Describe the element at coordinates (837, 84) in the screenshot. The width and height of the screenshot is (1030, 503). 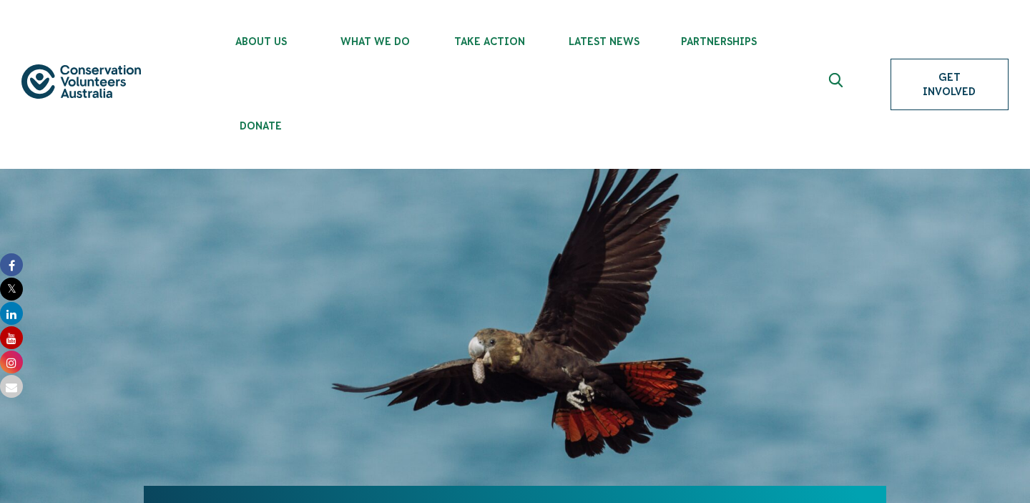
I see `span: Expand search box` at that location.